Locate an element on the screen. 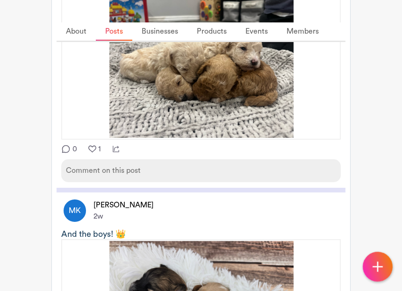 Image resolution: width=402 pixels, height=291 pixels. p: Marlene Kingston is located at coordinates (124, 205).